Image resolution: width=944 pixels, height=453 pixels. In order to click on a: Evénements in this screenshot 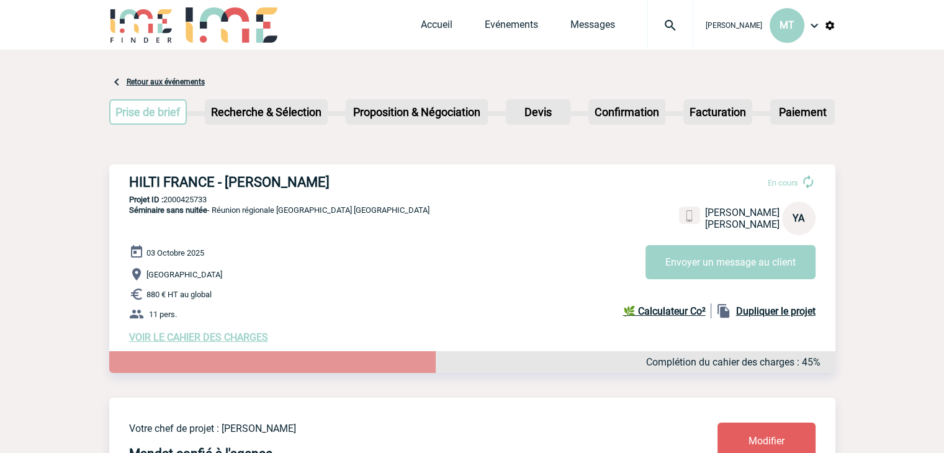, I will do `click(511, 27)`.